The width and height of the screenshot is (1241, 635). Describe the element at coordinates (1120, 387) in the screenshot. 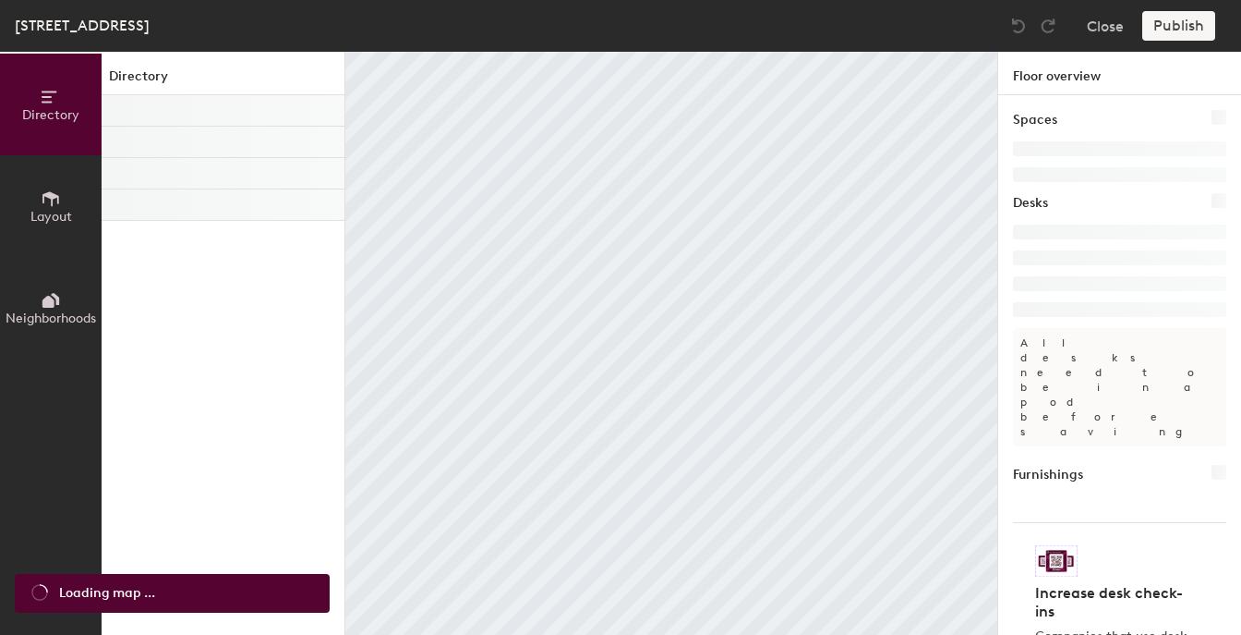

I see `p: All desks need to be in a pod before saving` at that location.